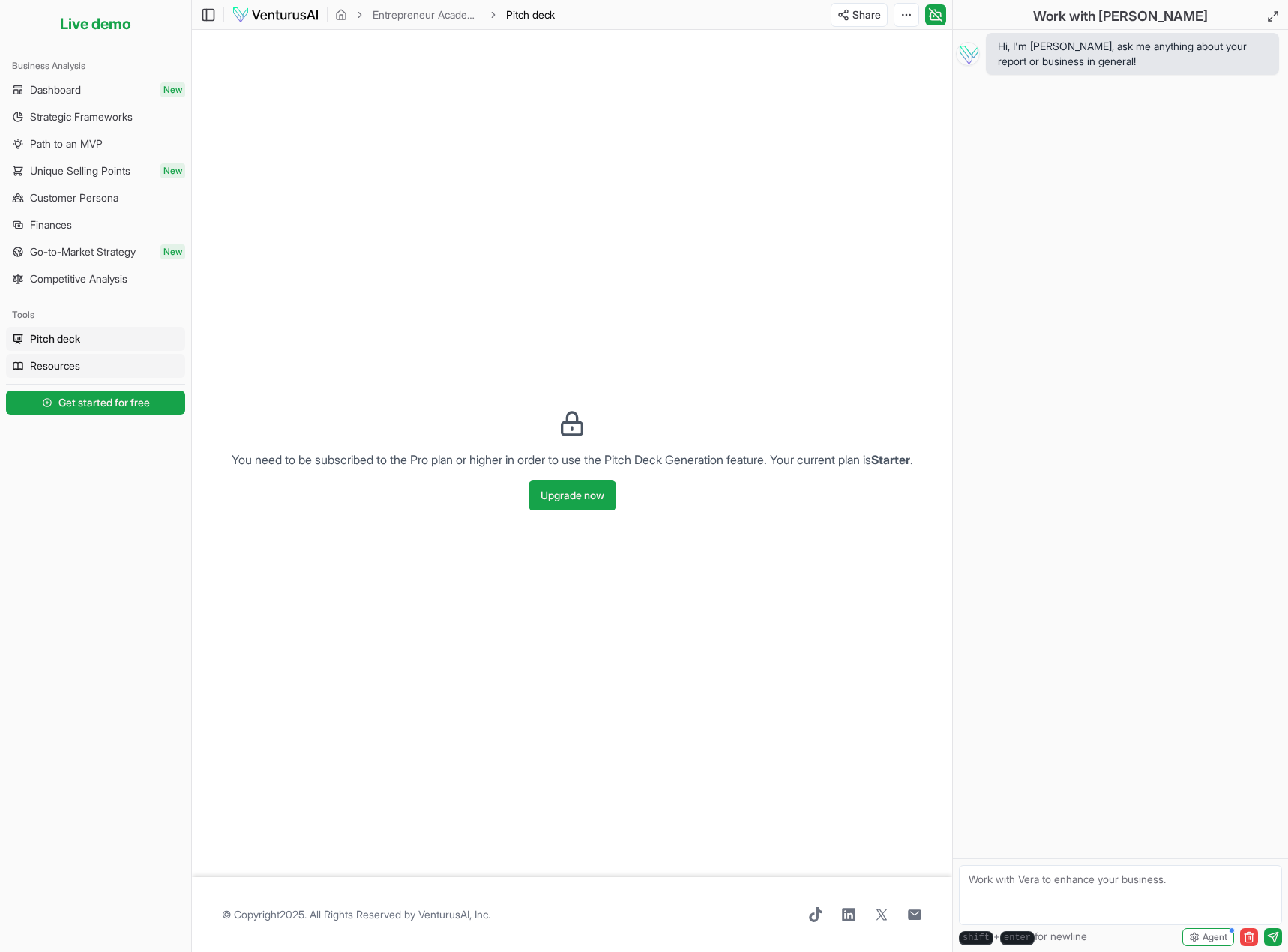 This screenshot has height=952, width=1288. Describe the element at coordinates (968, 54) in the screenshot. I see `img: Vera` at that location.